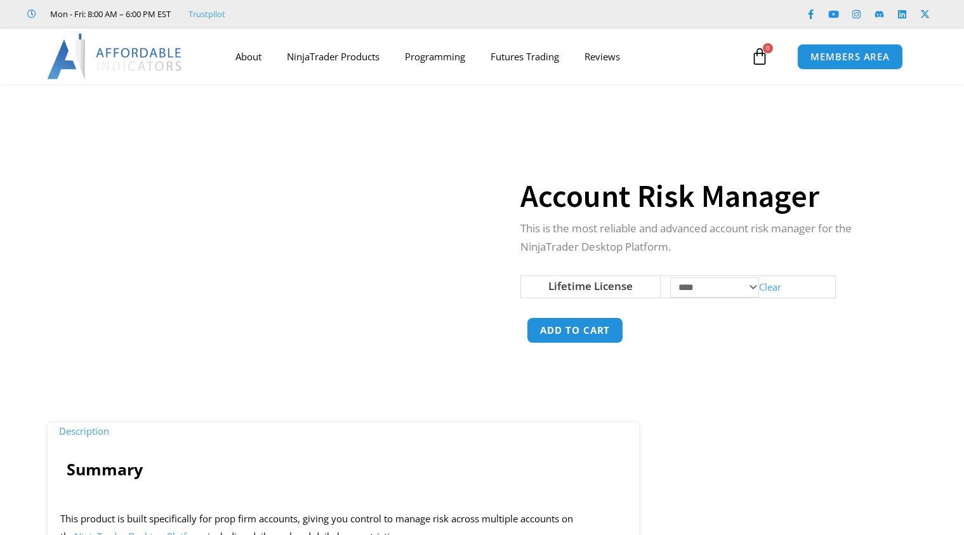 This screenshot has width=964, height=535. Describe the element at coordinates (435, 56) in the screenshot. I see `a: Programming` at that location.